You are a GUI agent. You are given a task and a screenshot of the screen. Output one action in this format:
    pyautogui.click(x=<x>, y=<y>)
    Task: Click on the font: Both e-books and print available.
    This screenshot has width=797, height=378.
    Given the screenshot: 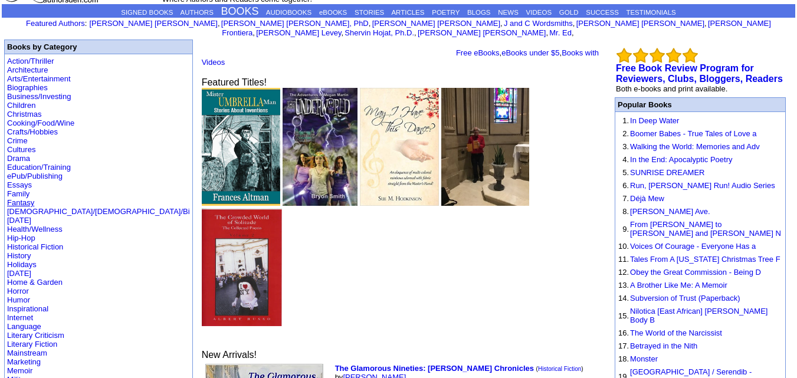 What is the action you would take?
    pyautogui.click(x=671, y=88)
    